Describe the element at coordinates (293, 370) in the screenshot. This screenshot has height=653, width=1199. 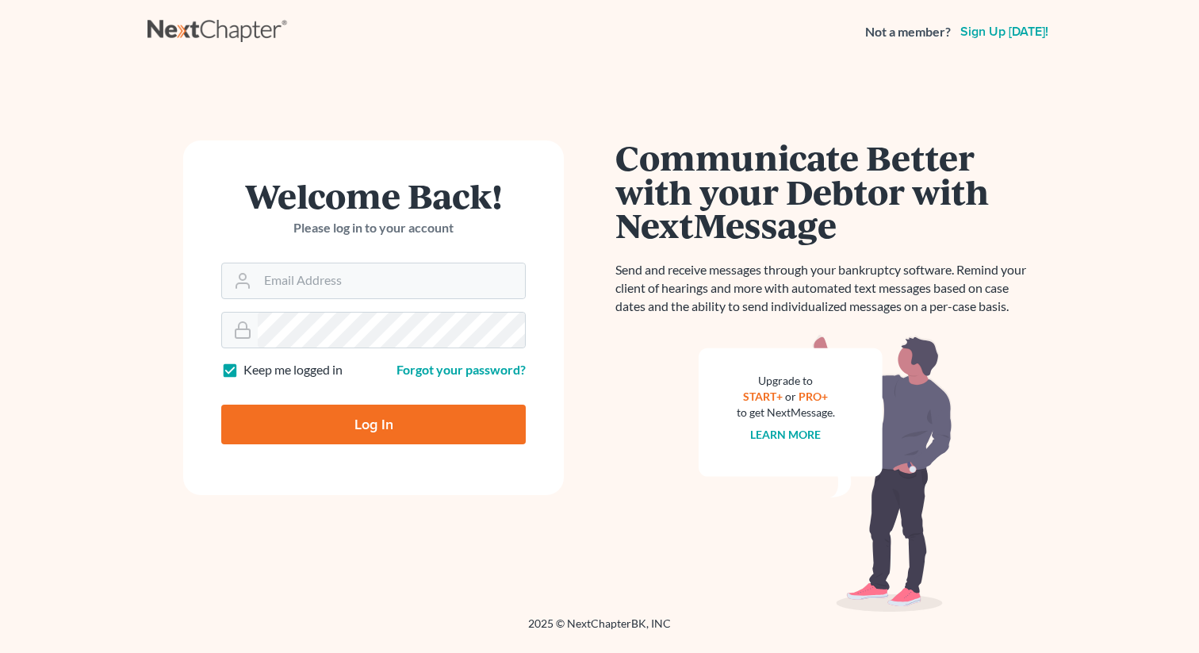
I see `label: Keep me logged in` at that location.